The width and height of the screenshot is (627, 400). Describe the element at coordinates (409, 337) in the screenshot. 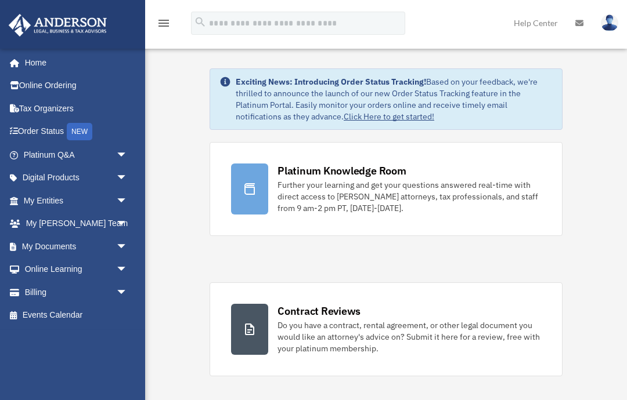

I see `div: Do you have a contract, rental agreement, or other legal document you would like an attorney's ad...` at that location.